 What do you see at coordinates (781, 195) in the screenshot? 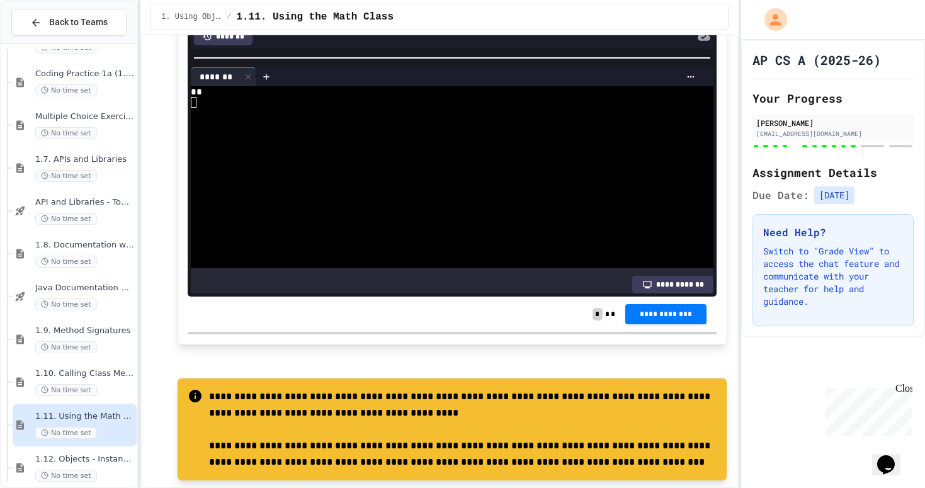
I see `span: Due Date:` at bounding box center [781, 195].